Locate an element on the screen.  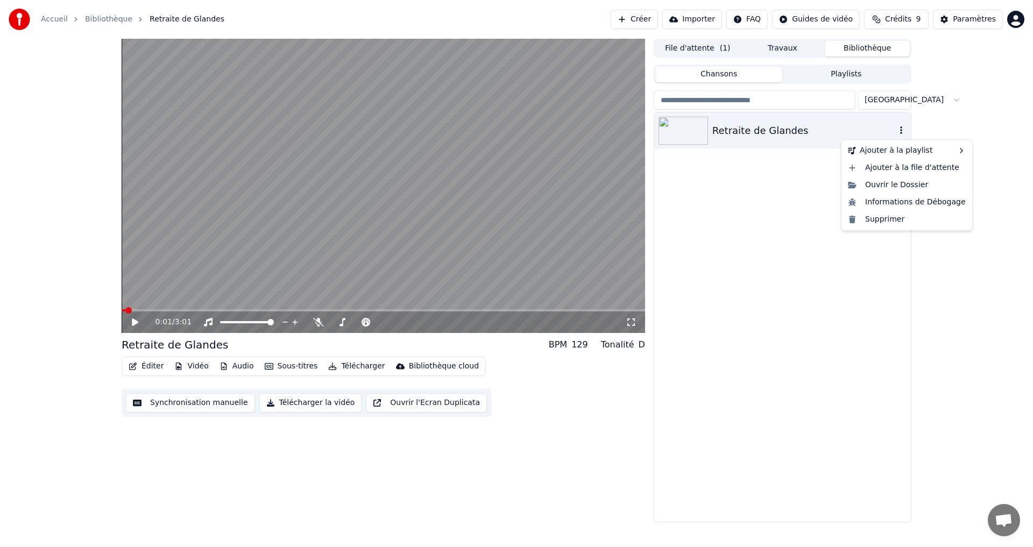
a: Ouvrir le chat is located at coordinates (1004, 520).